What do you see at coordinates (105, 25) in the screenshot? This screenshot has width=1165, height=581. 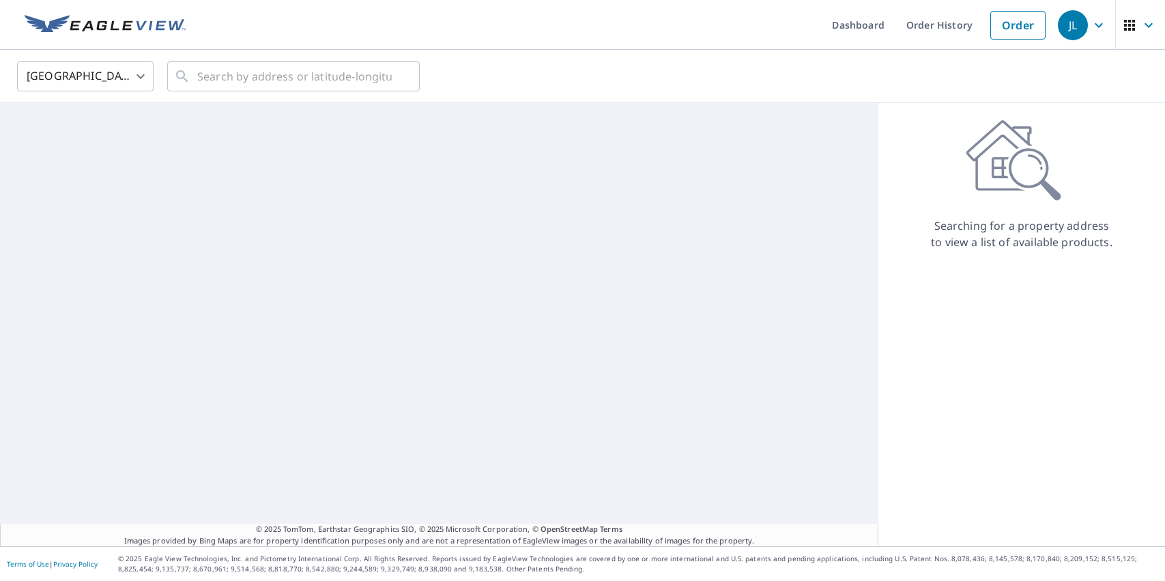 I see `img: EV Logo` at bounding box center [105, 25].